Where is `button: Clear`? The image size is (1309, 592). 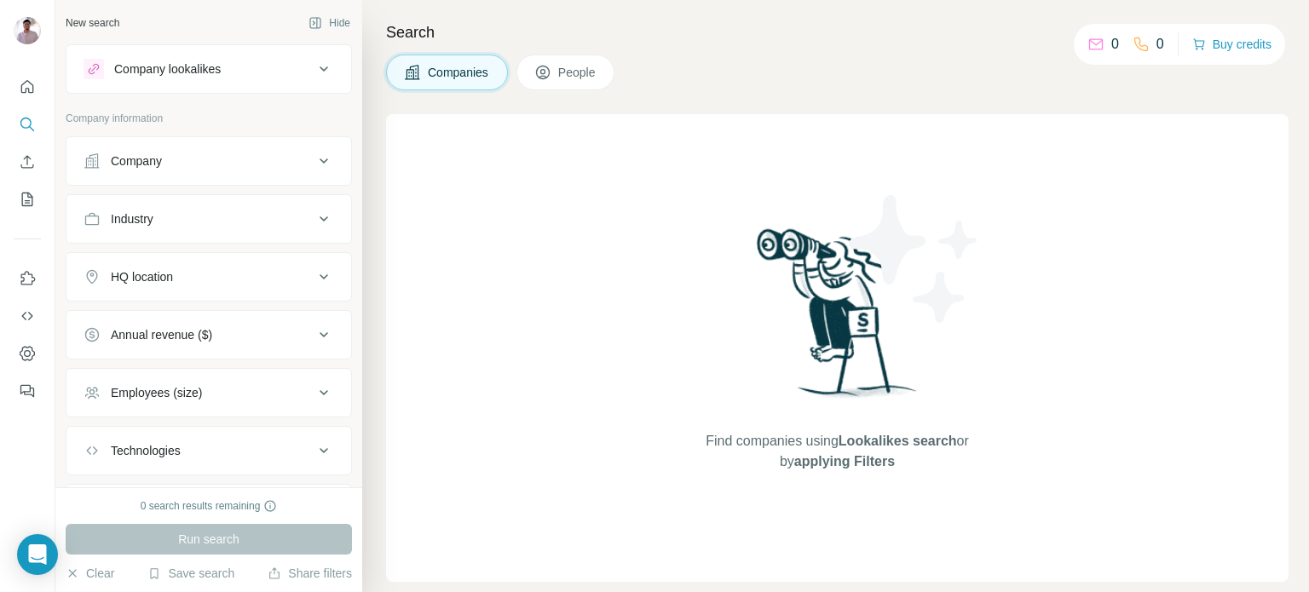 button: Clear is located at coordinates (89, 573).